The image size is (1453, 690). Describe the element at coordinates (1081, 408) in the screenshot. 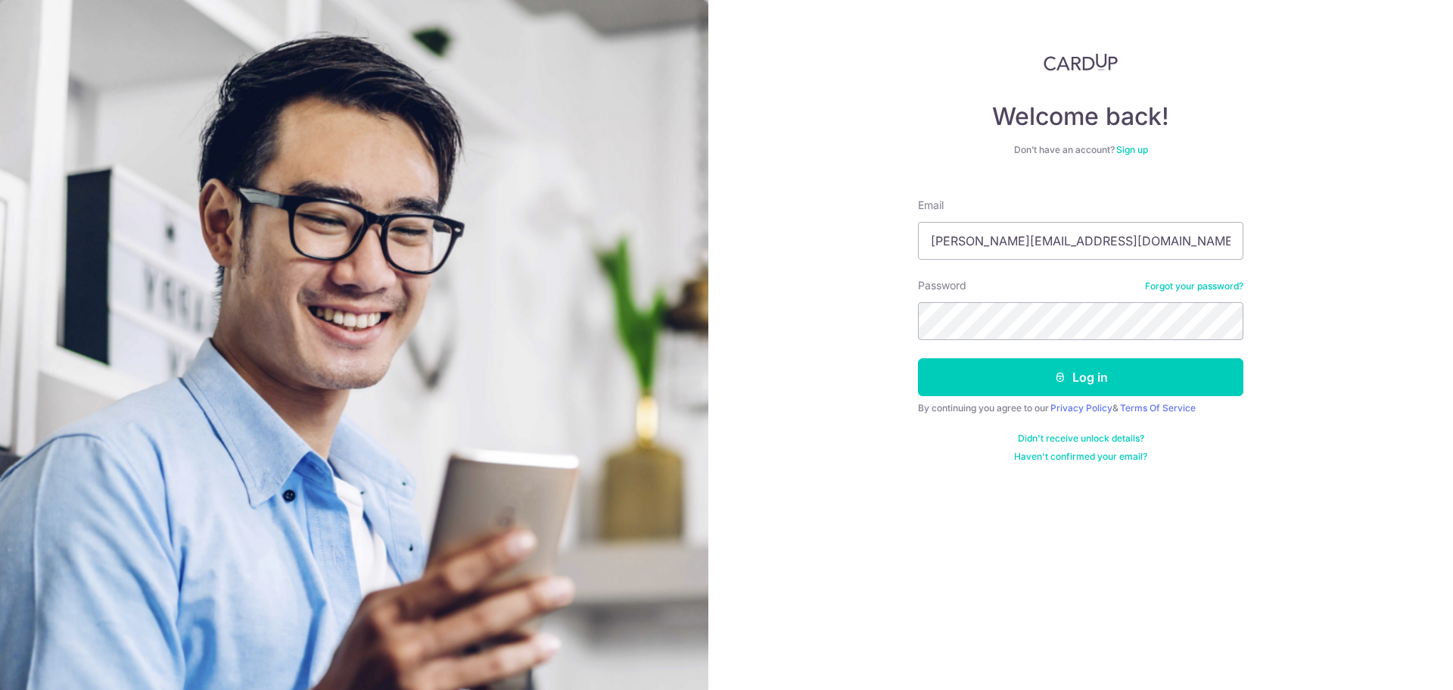

I see `div: By continuing you agree to our &` at that location.